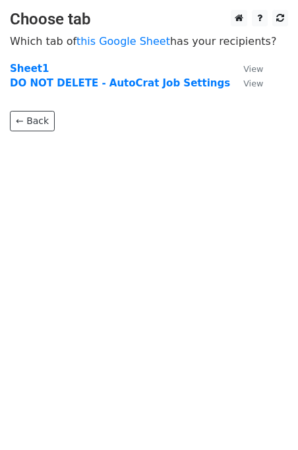  I want to click on p: Which tab of has your recipients?, so click(149, 41).